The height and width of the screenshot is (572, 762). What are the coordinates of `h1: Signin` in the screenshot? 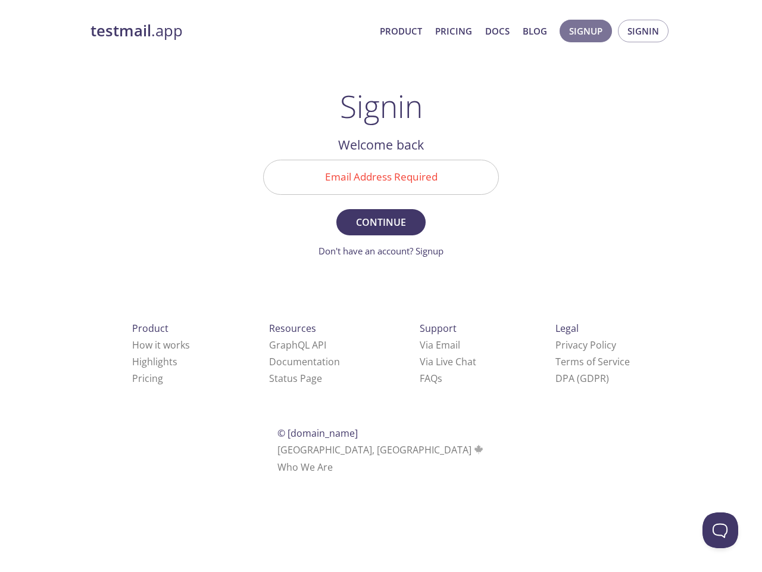 It's located at (381, 106).